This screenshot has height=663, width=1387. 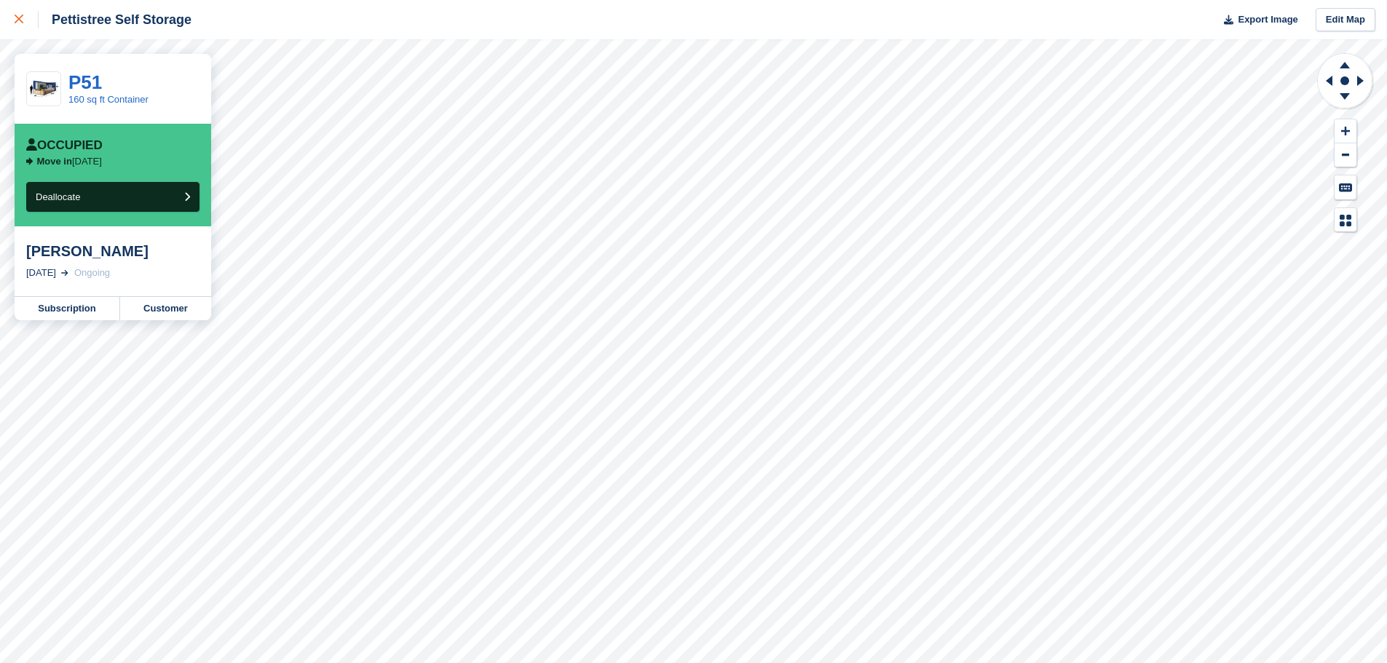 What do you see at coordinates (1346, 20) in the screenshot?
I see `a: Edit Map` at bounding box center [1346, 20].